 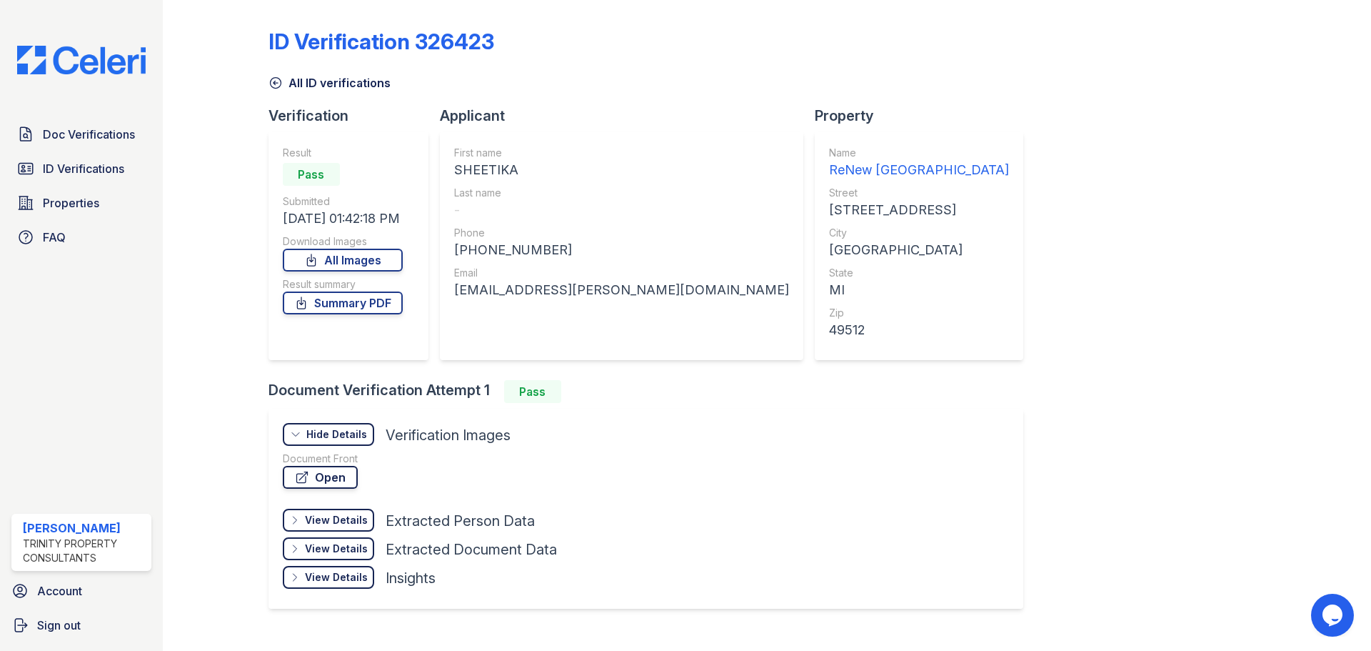 What do you see at coordinates (343, 260) in the screenshot?
I see `a: All Images` at bounding box center [343, 260].